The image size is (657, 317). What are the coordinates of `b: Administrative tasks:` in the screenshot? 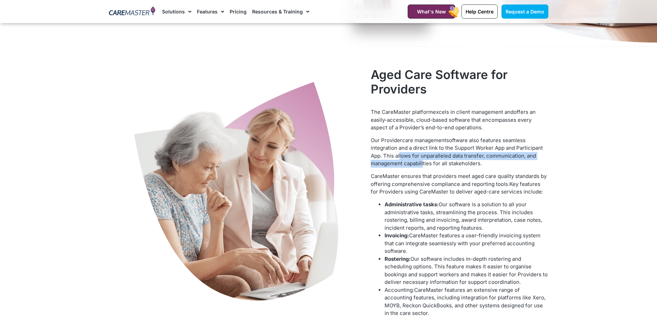 It's located at (411, 204).